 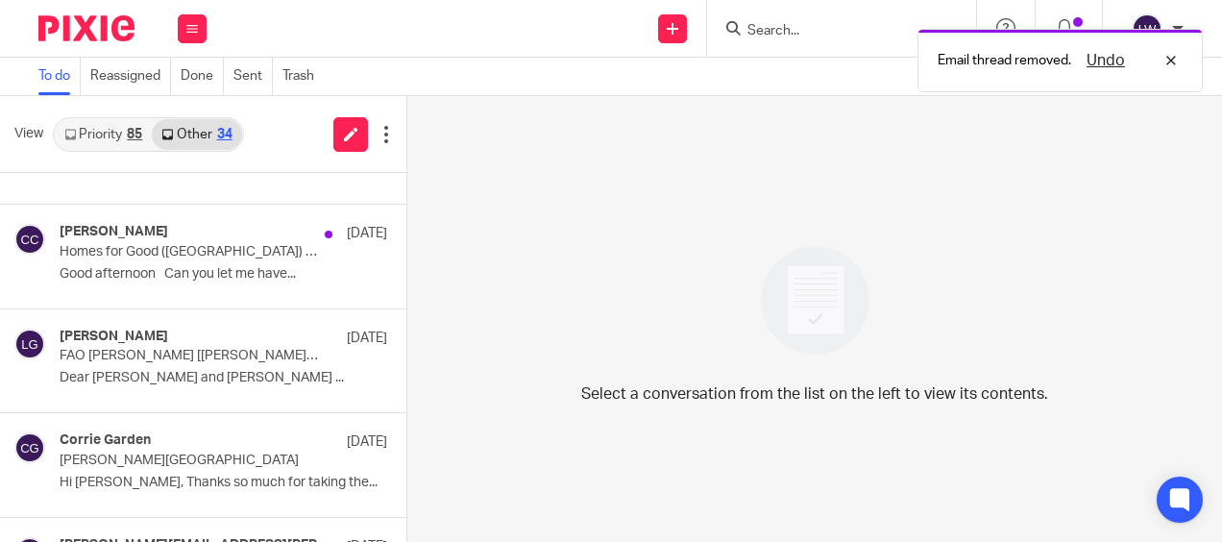 What do you see at coordinates (131, 76) in the screenshot?
I see `a: Reassigned` at bounding box center [131, 76].